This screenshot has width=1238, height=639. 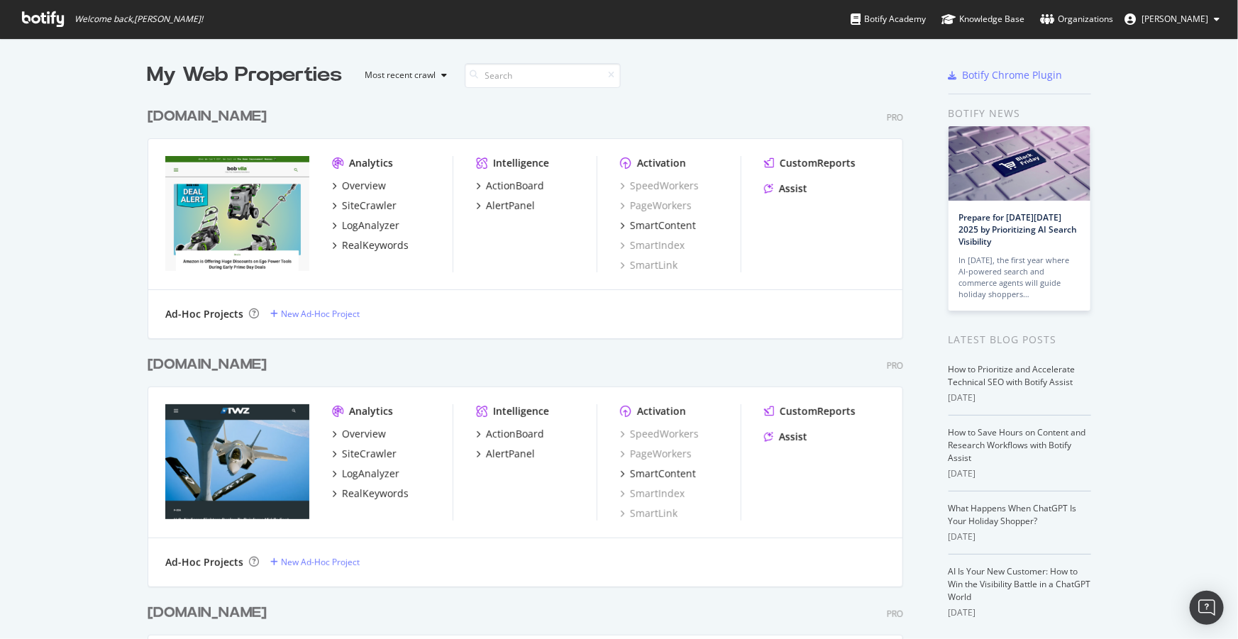 I want to click on a: How to Prioritize and Accelerate Technical SEO with Botify Assist, so click(x=1012, y=375).